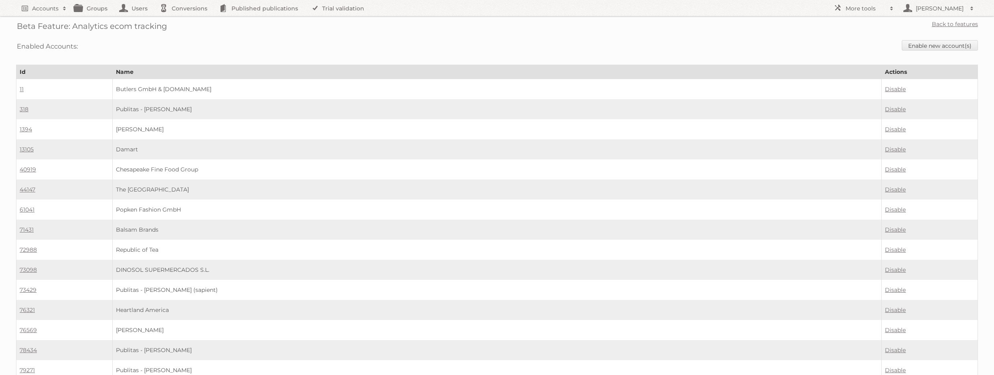 This screenshot has width=994, height=375. What do you see at coordinates (497, 209) in the screenshot?
I see `td: Popken Fashion GmbH` at bounding box center [497, 209].